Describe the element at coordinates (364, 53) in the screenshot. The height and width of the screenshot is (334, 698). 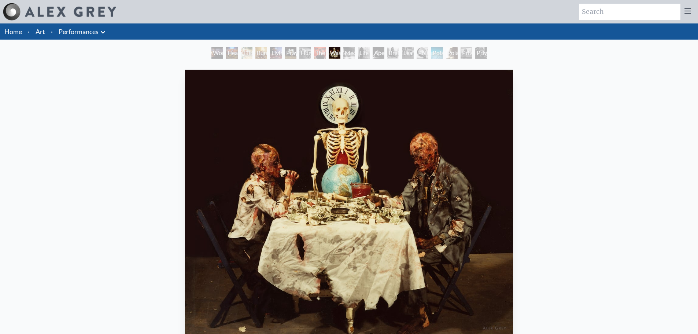
I see `div: Life Energy` at that location.